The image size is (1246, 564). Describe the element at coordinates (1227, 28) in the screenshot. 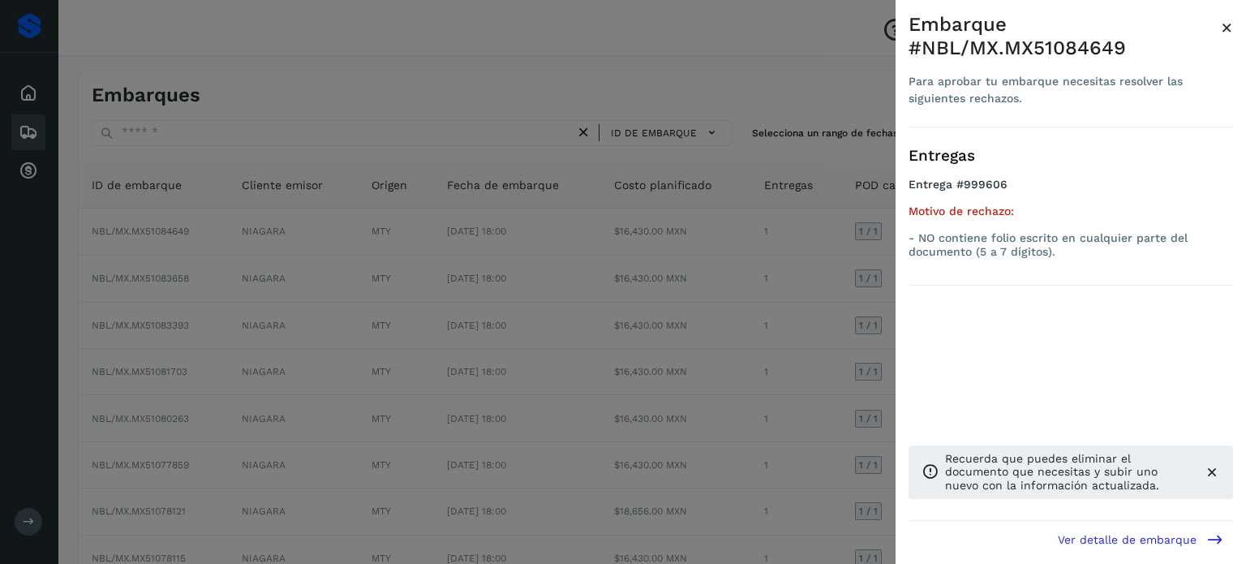

I see `button: Close` at that location.